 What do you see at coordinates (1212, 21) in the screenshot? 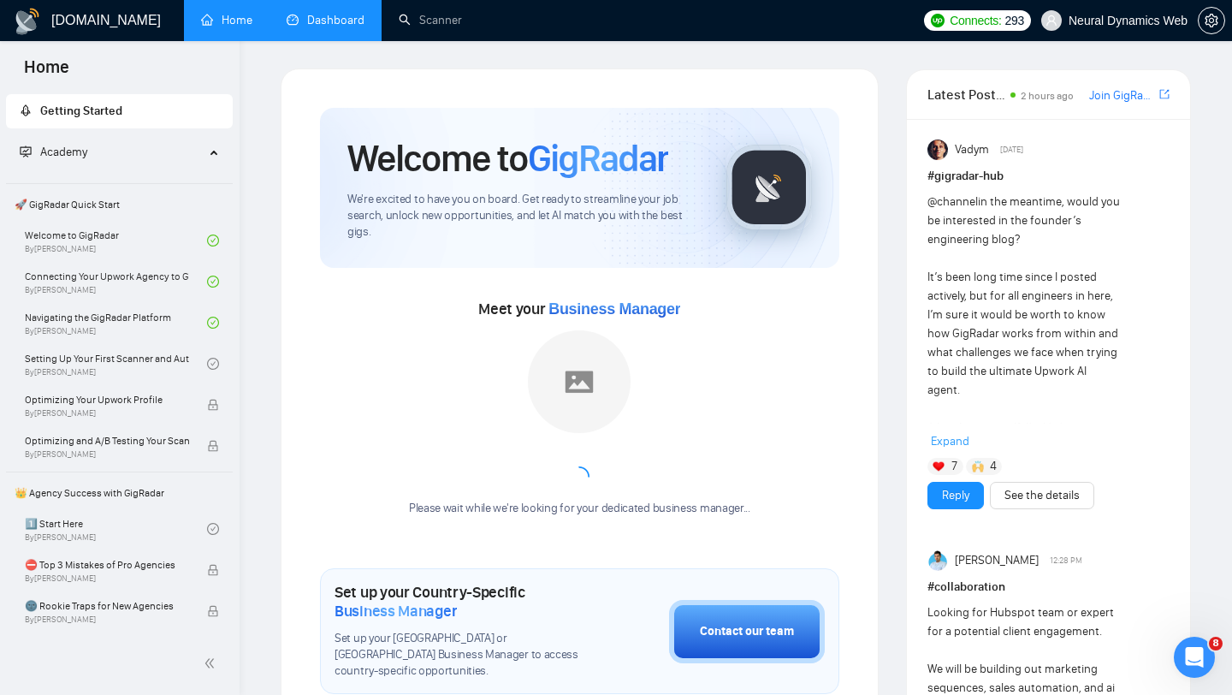
I see `button: setting` at bounding box center [1212, 21].